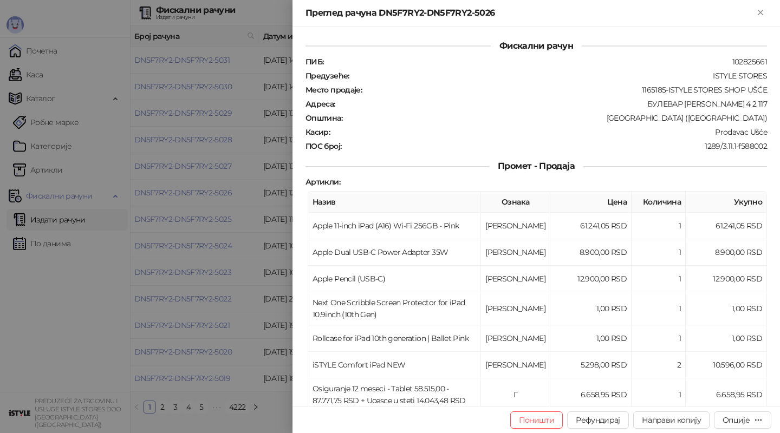 This screenshot has height=433, width=780. What do you see at coordinates (536, 46) in the screenshot?
I see `span: Фискални рачун` at bounding box center [536, 46].